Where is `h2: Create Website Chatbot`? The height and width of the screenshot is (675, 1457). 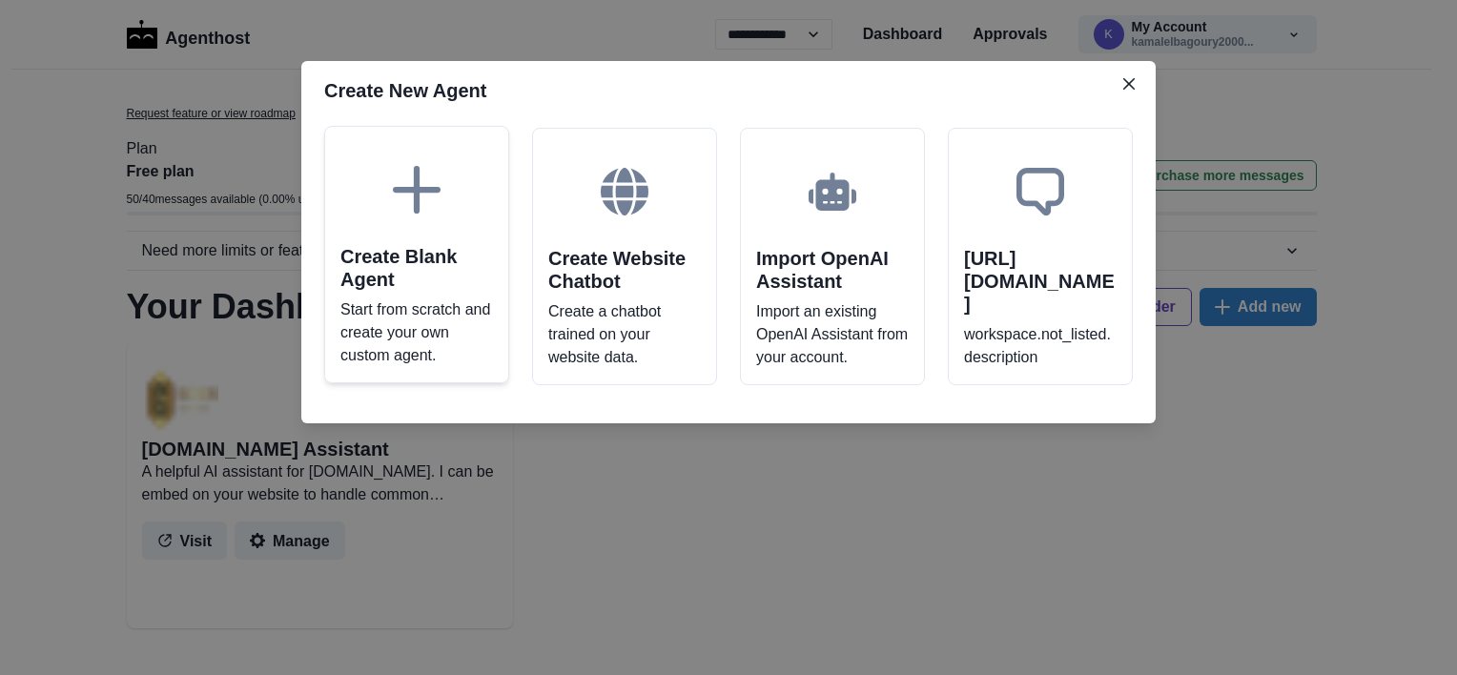
h2: Create Website Chatbot is located at coordinates (624, 270).